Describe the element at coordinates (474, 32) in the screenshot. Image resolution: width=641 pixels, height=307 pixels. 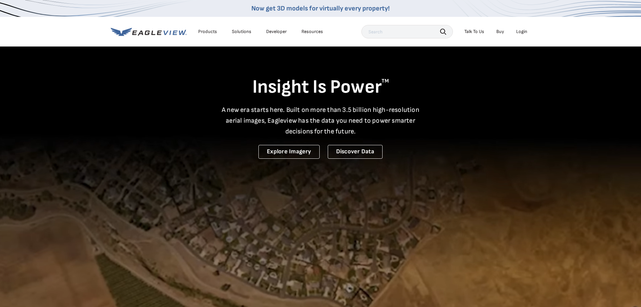
I see `div: Talk To Us` at that location.